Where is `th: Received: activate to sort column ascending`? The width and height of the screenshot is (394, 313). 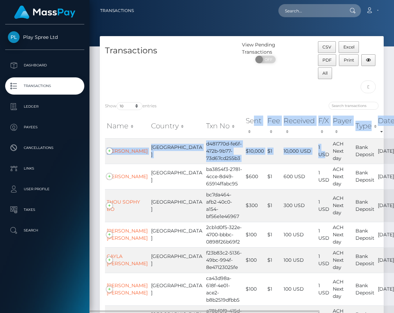 th: Received: activate to sort column ascending is located at coordinates (299, 126).